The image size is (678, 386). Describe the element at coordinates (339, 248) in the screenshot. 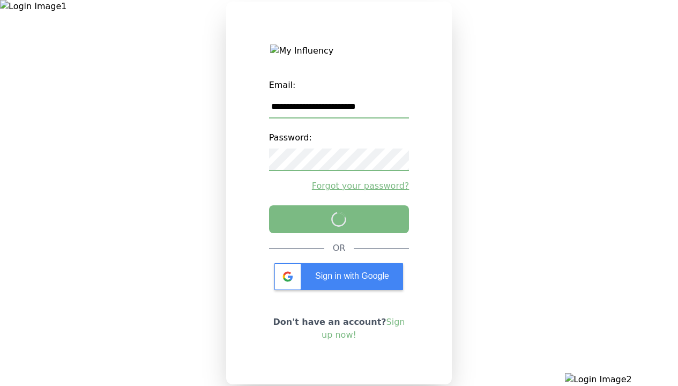

I see `div: OR` at that location.